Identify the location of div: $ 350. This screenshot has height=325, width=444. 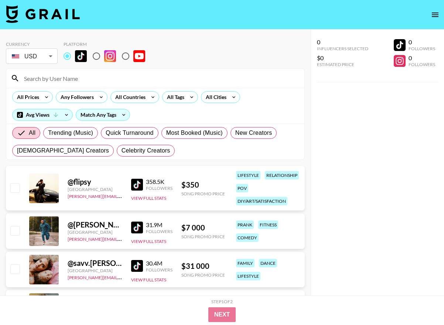
(203, 185).